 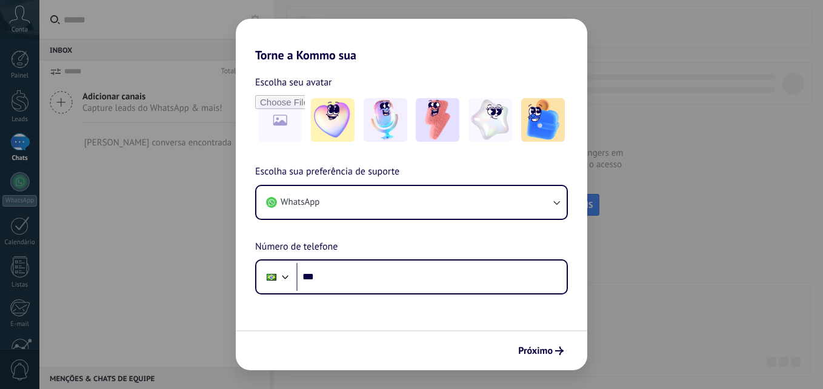 I want to click on span: Escolha seu avatar, so click(x=293, y=82).